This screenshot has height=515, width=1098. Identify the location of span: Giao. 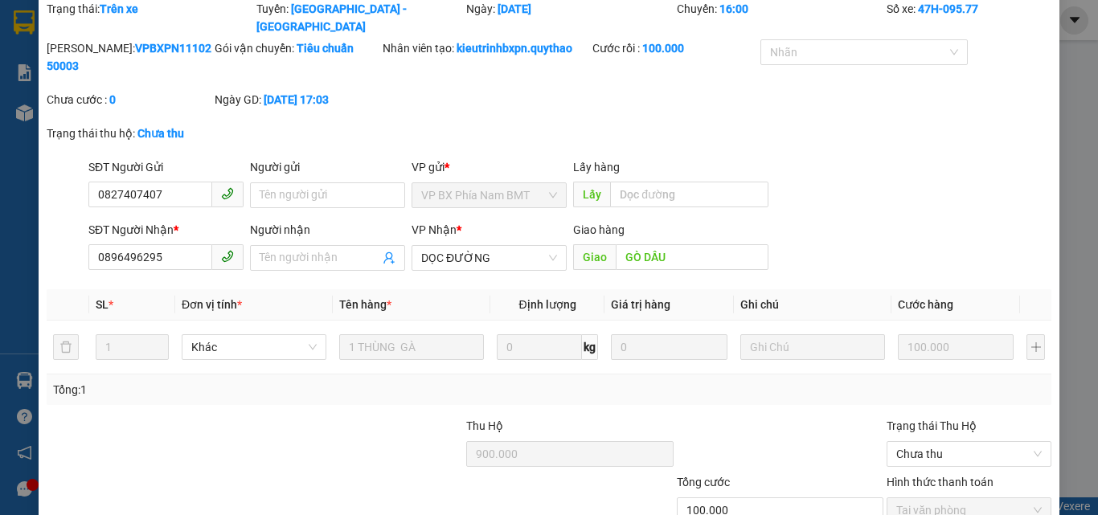
(594, 257).